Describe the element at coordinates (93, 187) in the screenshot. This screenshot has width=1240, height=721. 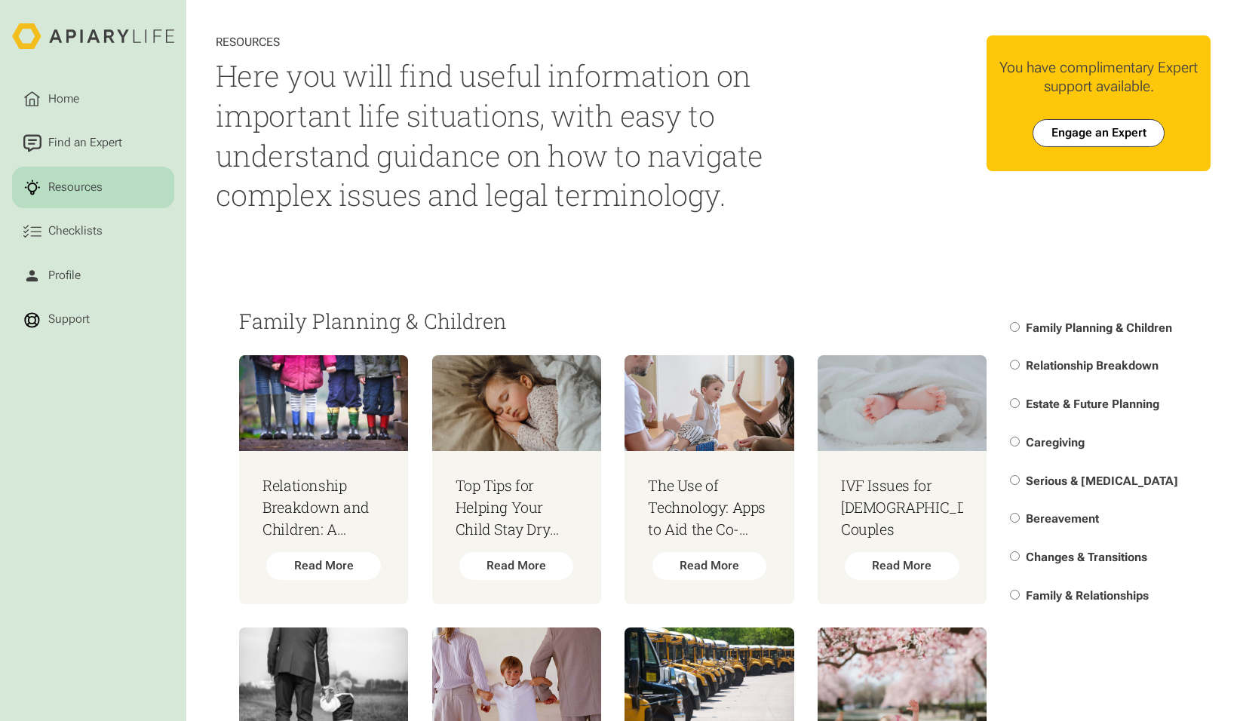
I see `a: Resources` at that location.